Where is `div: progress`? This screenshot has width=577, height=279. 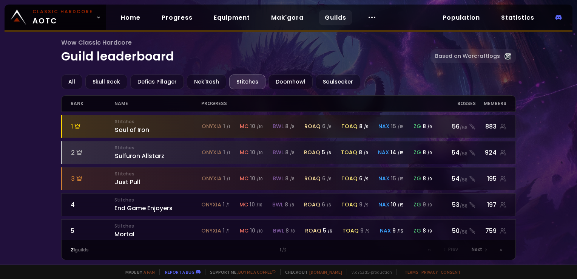 div: progress is located at coordinates (321, 103).